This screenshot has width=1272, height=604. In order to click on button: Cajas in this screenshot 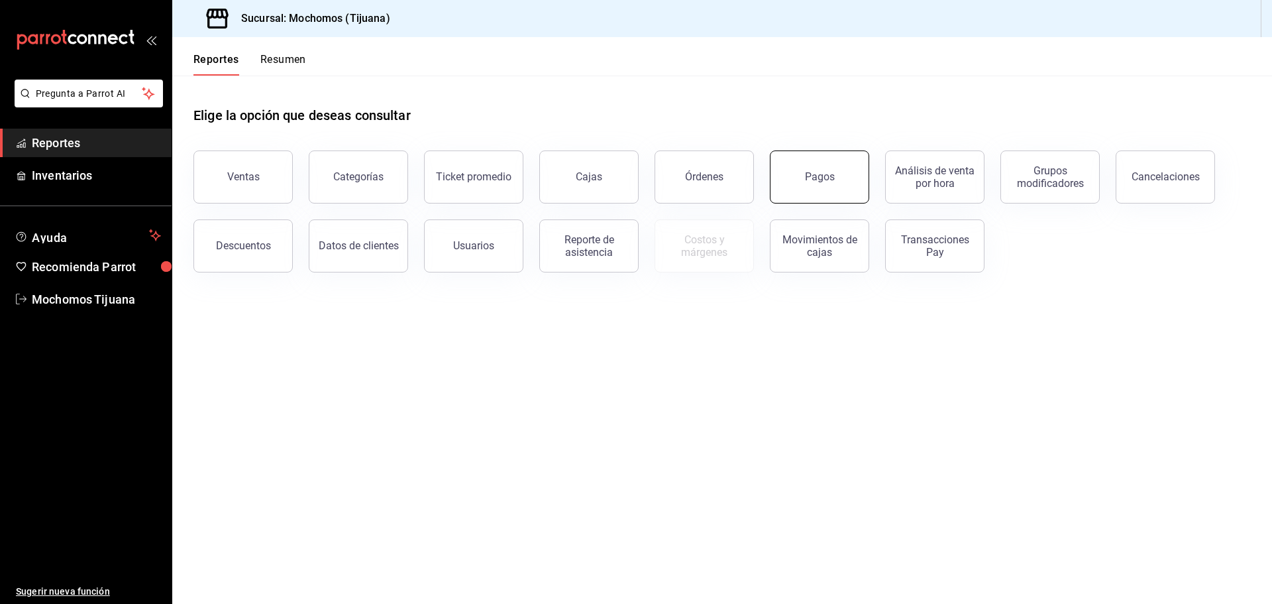, I will do `click(589, 177)`.